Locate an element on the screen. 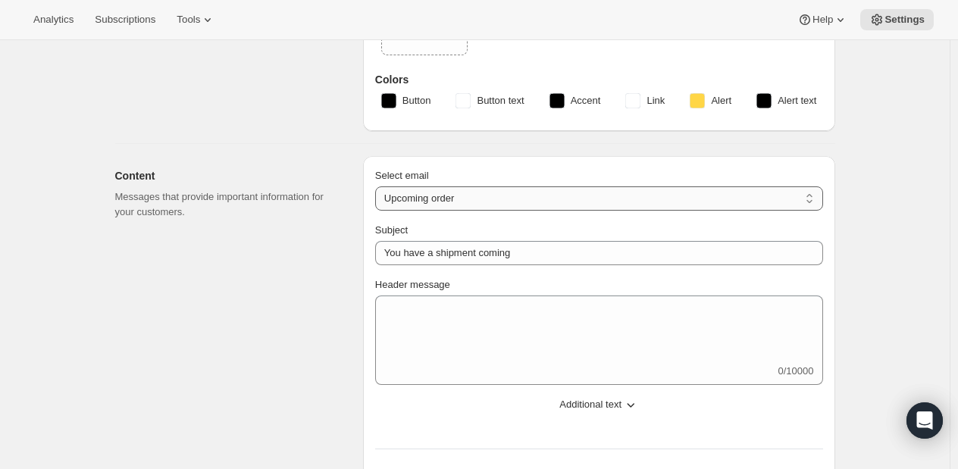 The height and width of the screenshot is (469, 958). span: Subscriptions is located at coordinates (125, 20).